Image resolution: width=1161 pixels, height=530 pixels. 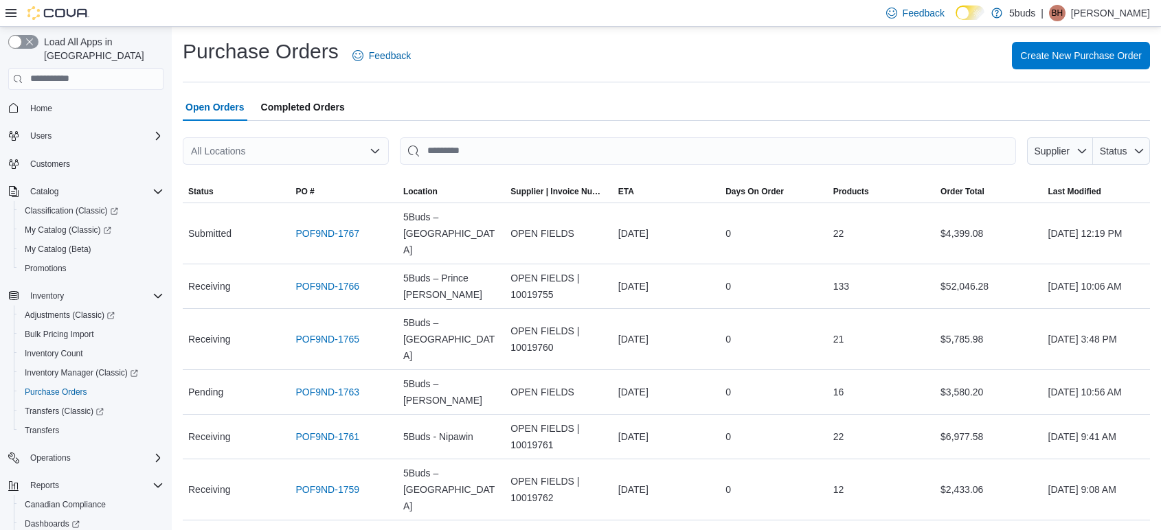 What do you see at coordinates (91, 335) in the screenshot?
I see `span: Bulk Pricing Import` at bounding box center [91, 335].